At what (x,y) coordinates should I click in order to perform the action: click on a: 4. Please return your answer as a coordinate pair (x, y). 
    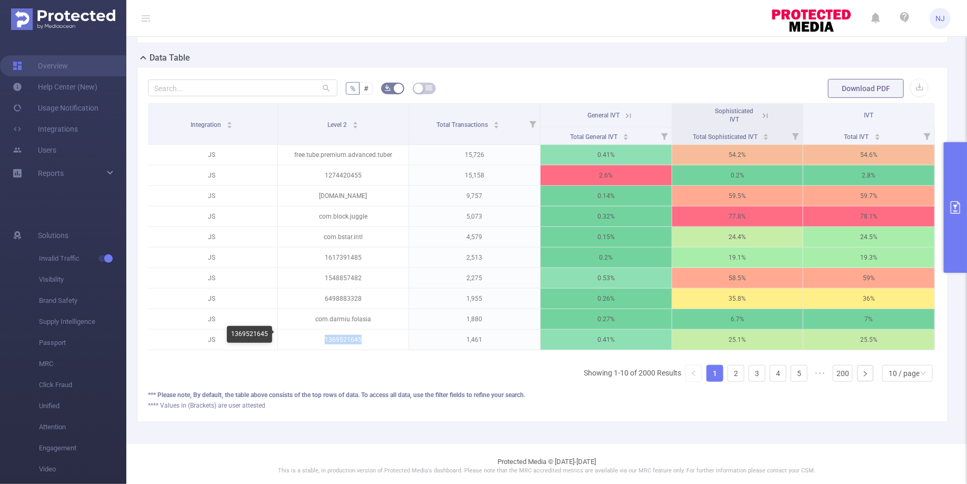
    Looking at the image, I should click on (778, 373).